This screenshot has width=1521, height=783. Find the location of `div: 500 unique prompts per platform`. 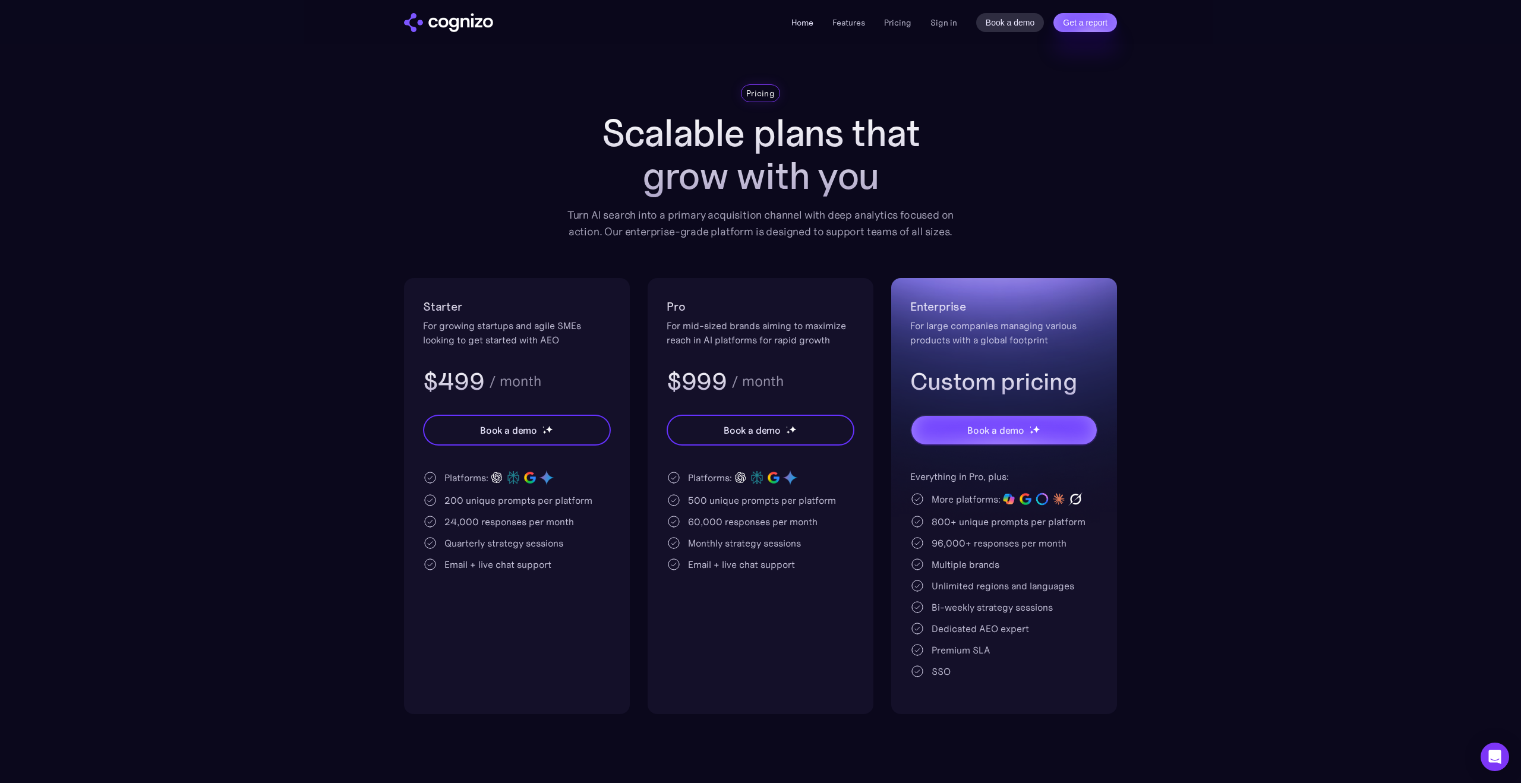

div: 500 unique prompts per platform is located at coordinates (762, 500).